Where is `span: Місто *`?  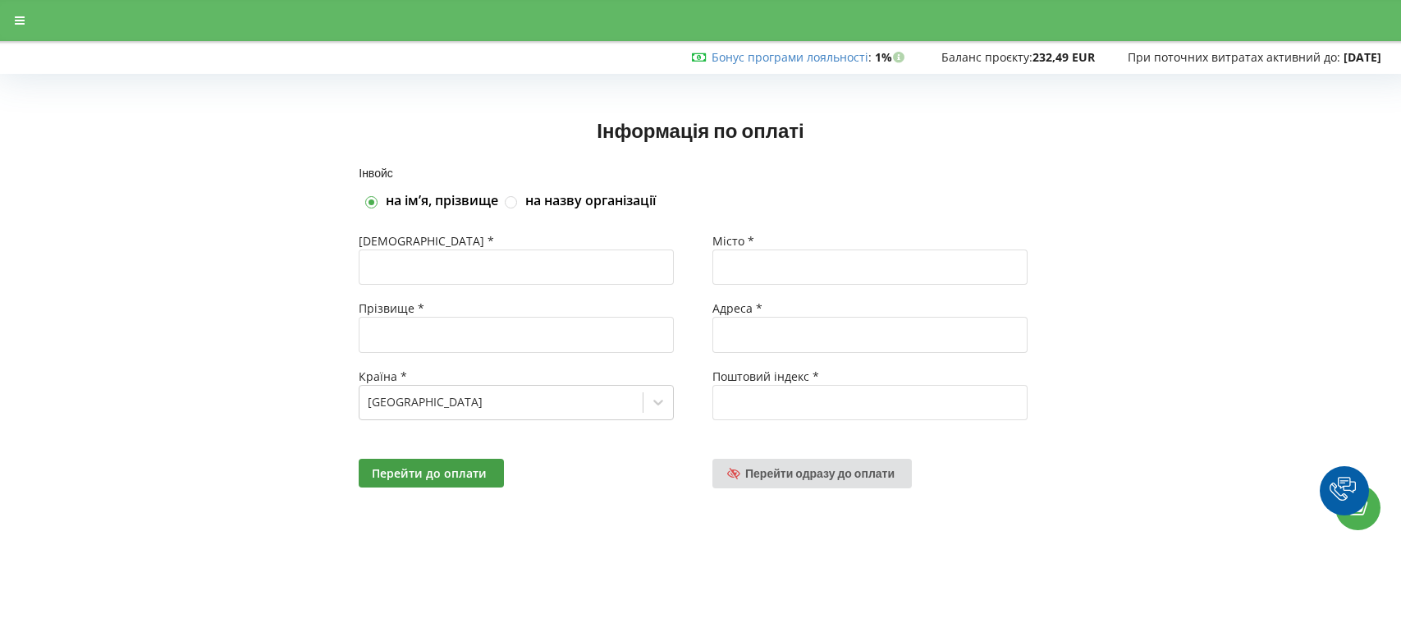 span: Місто * is located at coordinates (733, 240).